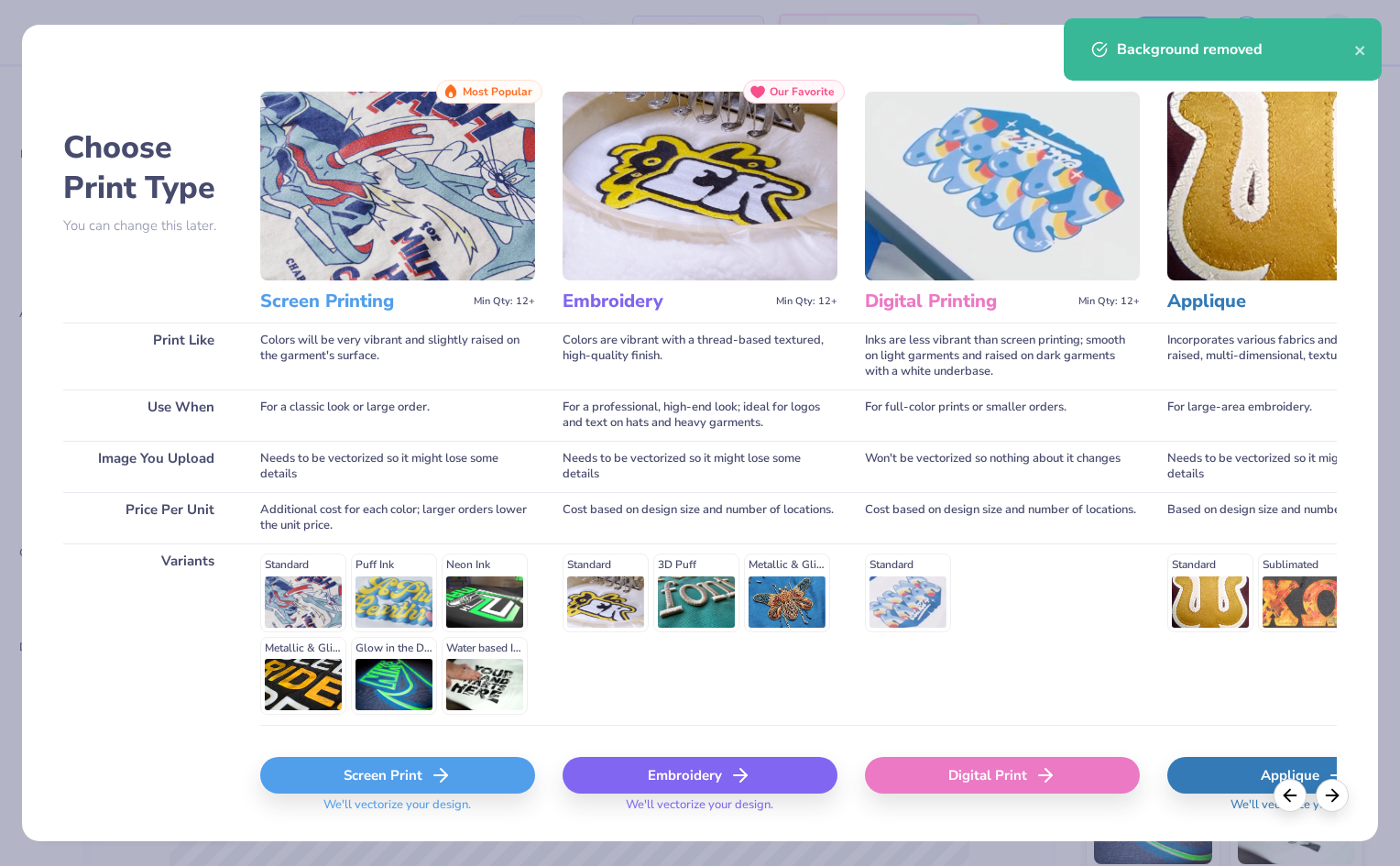 This screenshot has height=866, width=1400. I want to click on button: close, so click(1361, 50).